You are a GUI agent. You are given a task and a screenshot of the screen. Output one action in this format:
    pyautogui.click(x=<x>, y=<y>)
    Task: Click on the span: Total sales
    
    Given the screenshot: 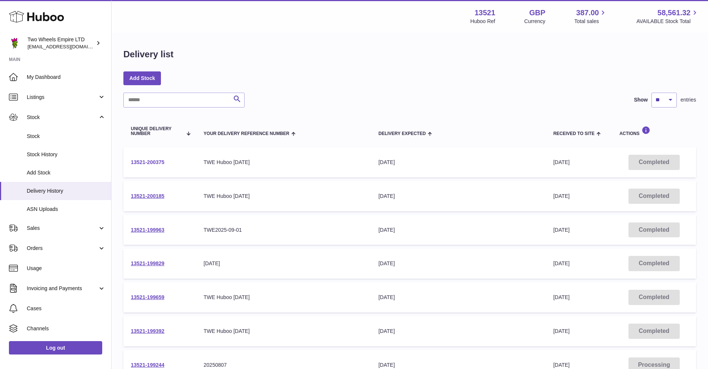 What is the action you would take?
    pyautogui.click(x=591, y=21)
    